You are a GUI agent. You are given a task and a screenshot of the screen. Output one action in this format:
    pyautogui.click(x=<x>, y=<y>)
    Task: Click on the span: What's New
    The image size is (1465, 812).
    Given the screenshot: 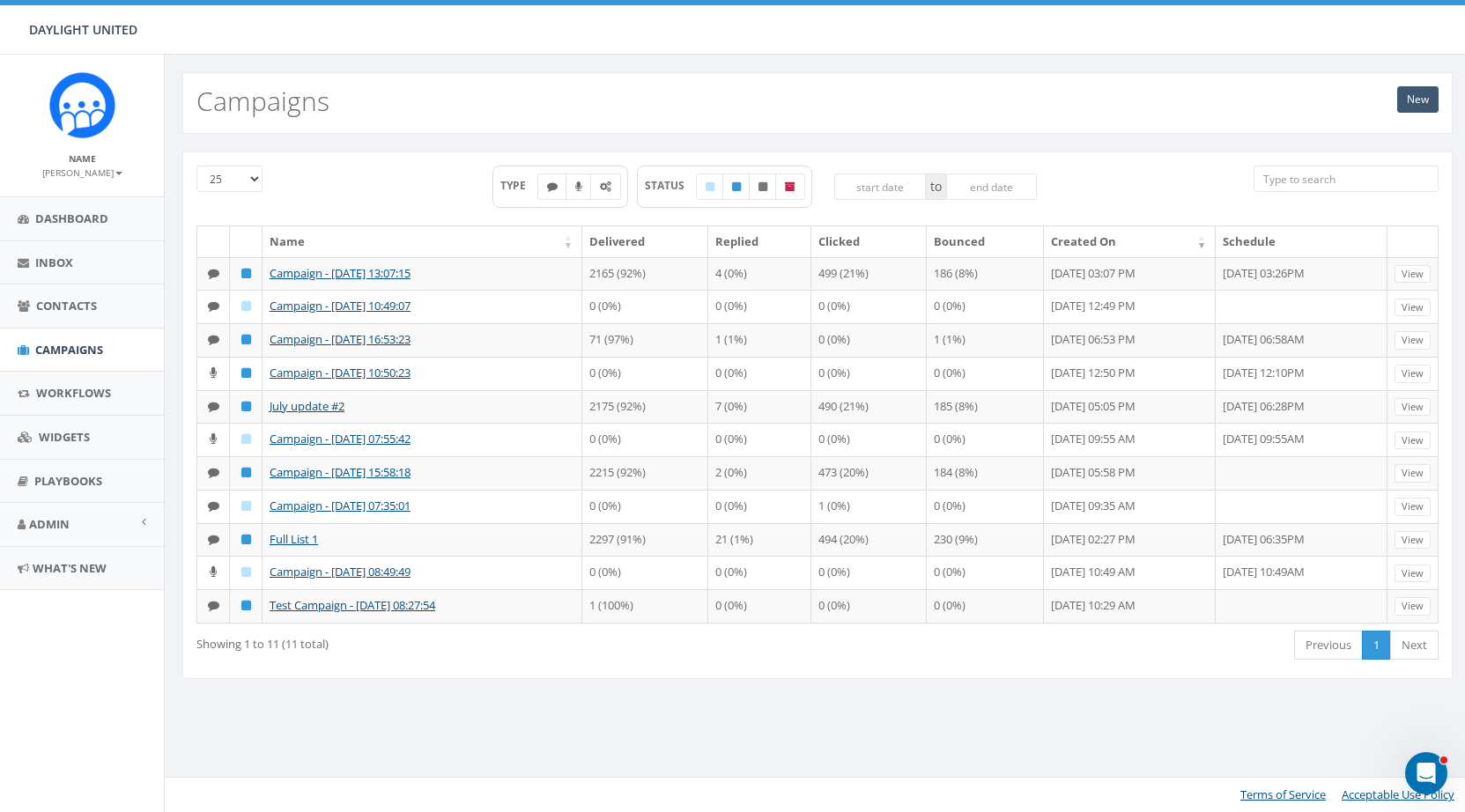 What is the action you would take?
    pyautogui.click(x=69, y=568)
    